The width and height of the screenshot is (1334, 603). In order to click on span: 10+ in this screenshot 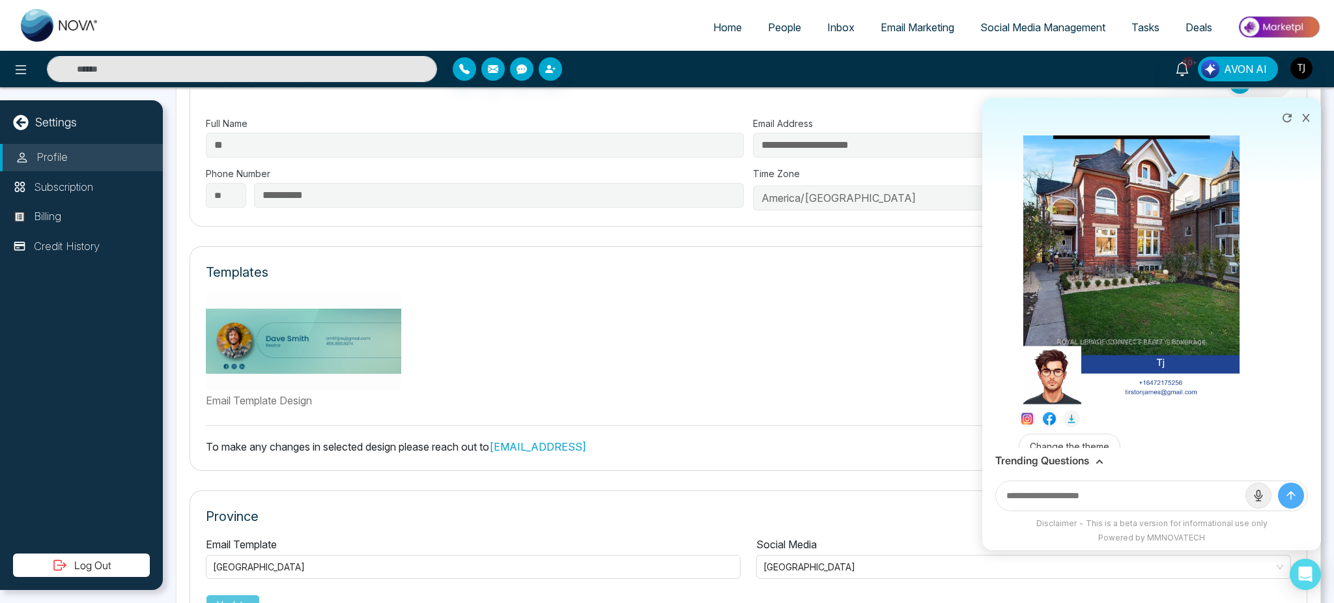, I will do `click(1188, 63)`.